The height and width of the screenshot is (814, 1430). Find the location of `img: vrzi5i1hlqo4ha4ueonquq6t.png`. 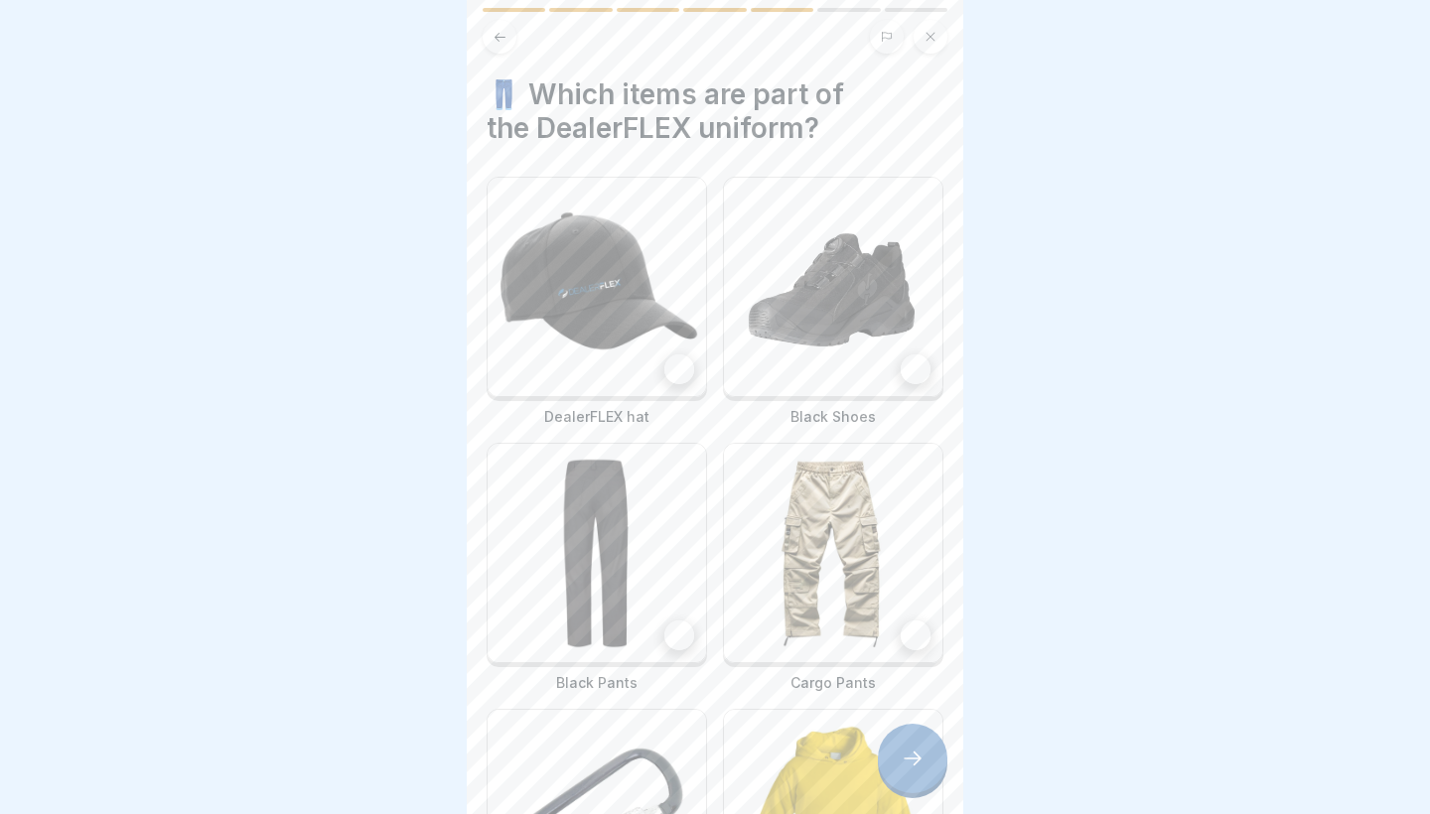

img: vrzi5i1hlqo4ha4ueonquq6t.png is located at coordinates (597, 287).